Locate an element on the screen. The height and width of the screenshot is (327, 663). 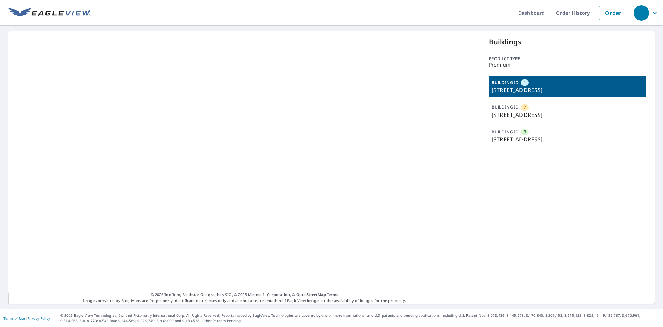
p: © 2025 Eagle View Technologies, Inc. and Pictometry International Corp. All Rights Reserved. Repo... is located at coordinates (360, 318).